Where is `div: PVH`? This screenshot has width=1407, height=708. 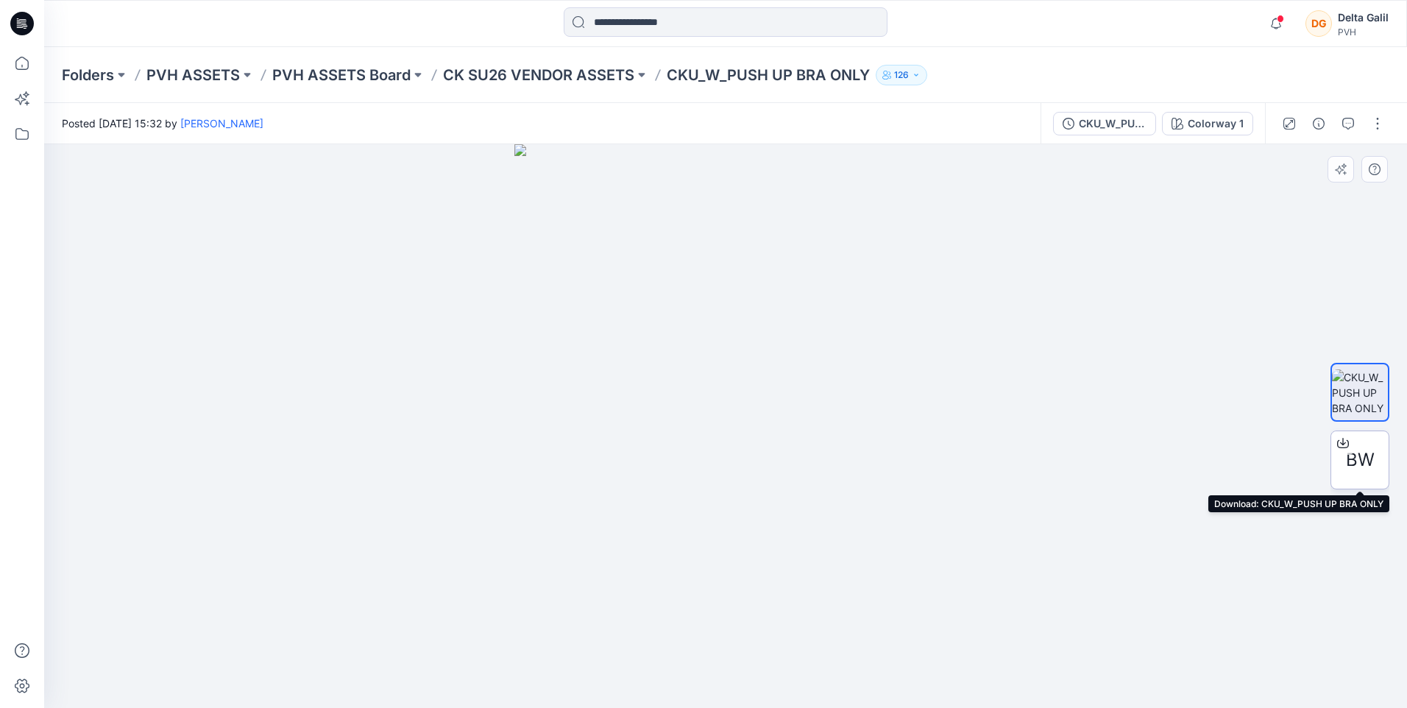
div: PVH is located at coordinates (1363, 32).